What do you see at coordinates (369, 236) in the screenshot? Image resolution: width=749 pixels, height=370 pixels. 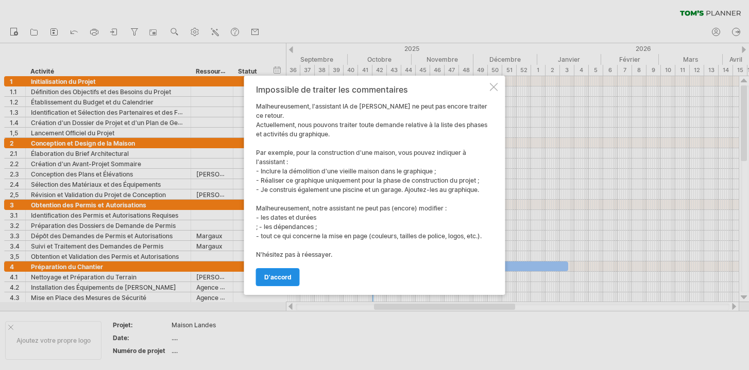 I see `font: - tout ce qui concerne la mise en page (couleurs, tailles de police, logos, etc.).` at bounding box center [369, 236].